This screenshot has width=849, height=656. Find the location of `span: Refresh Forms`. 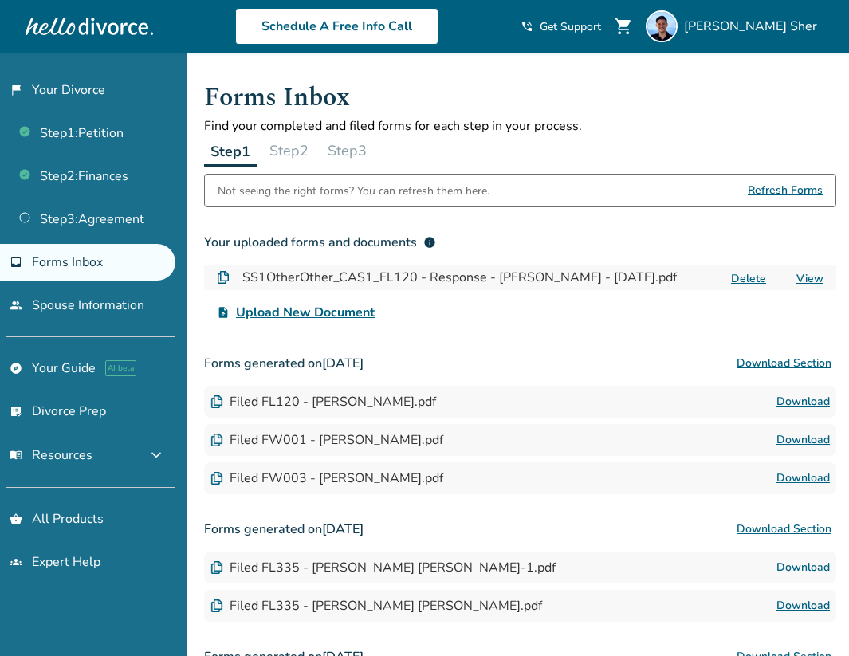

span: Refresh Forms is located at coordinates (785, 190).